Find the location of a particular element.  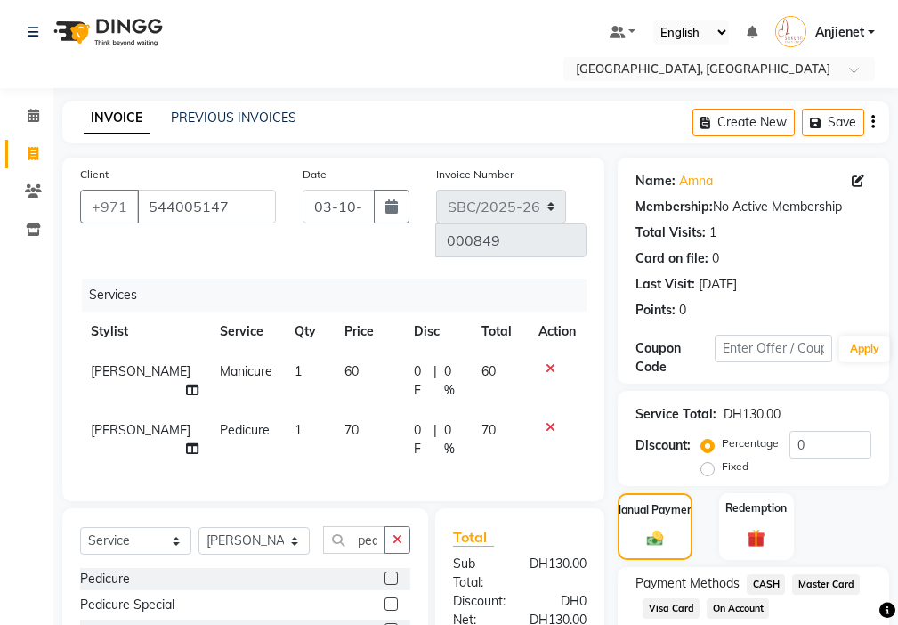

button: Save is located at coordinates (833, 122).